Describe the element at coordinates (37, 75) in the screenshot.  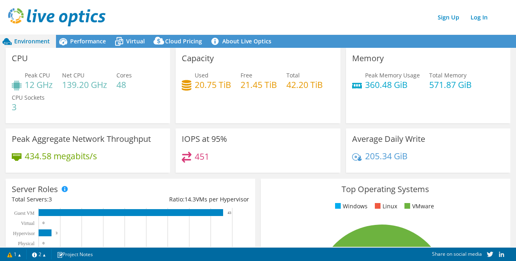
I see `span: Peak CPU` at that location.